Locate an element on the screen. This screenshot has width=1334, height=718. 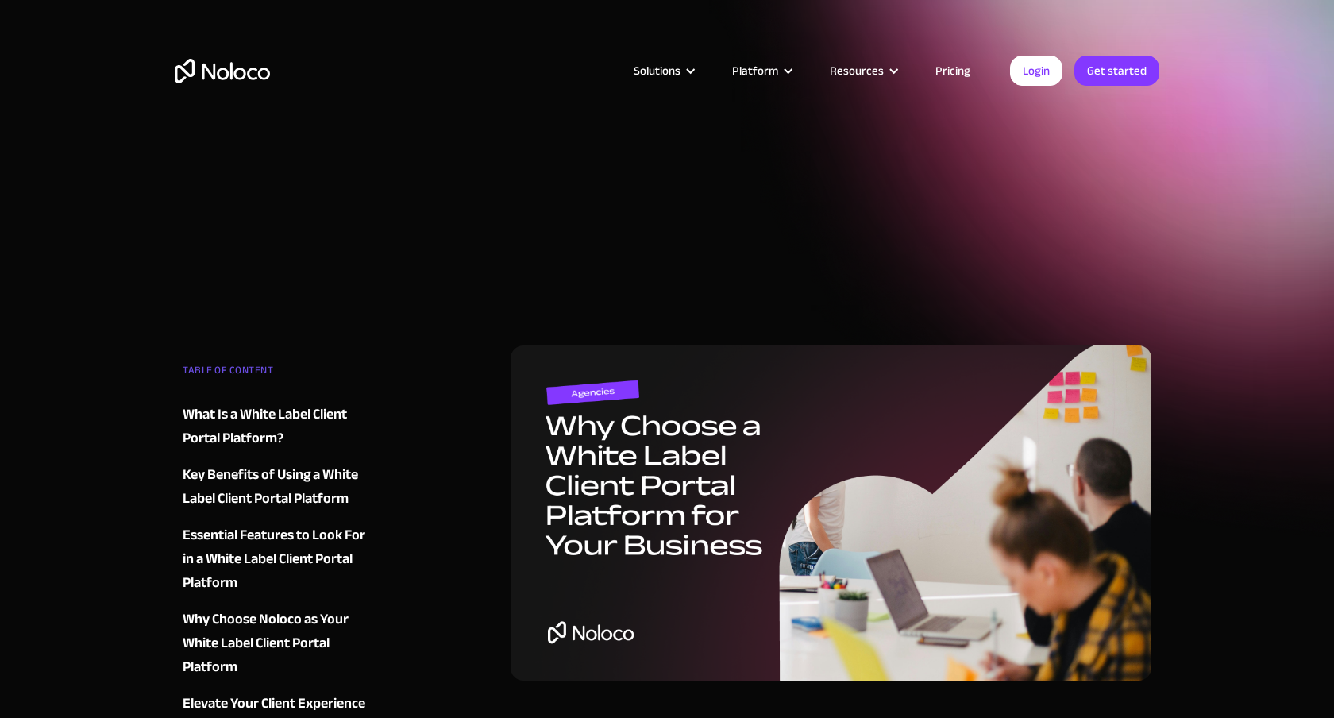
img: Why Choose a White Label Client Portal Platform for Your Business is located at coordinates (830, 513).